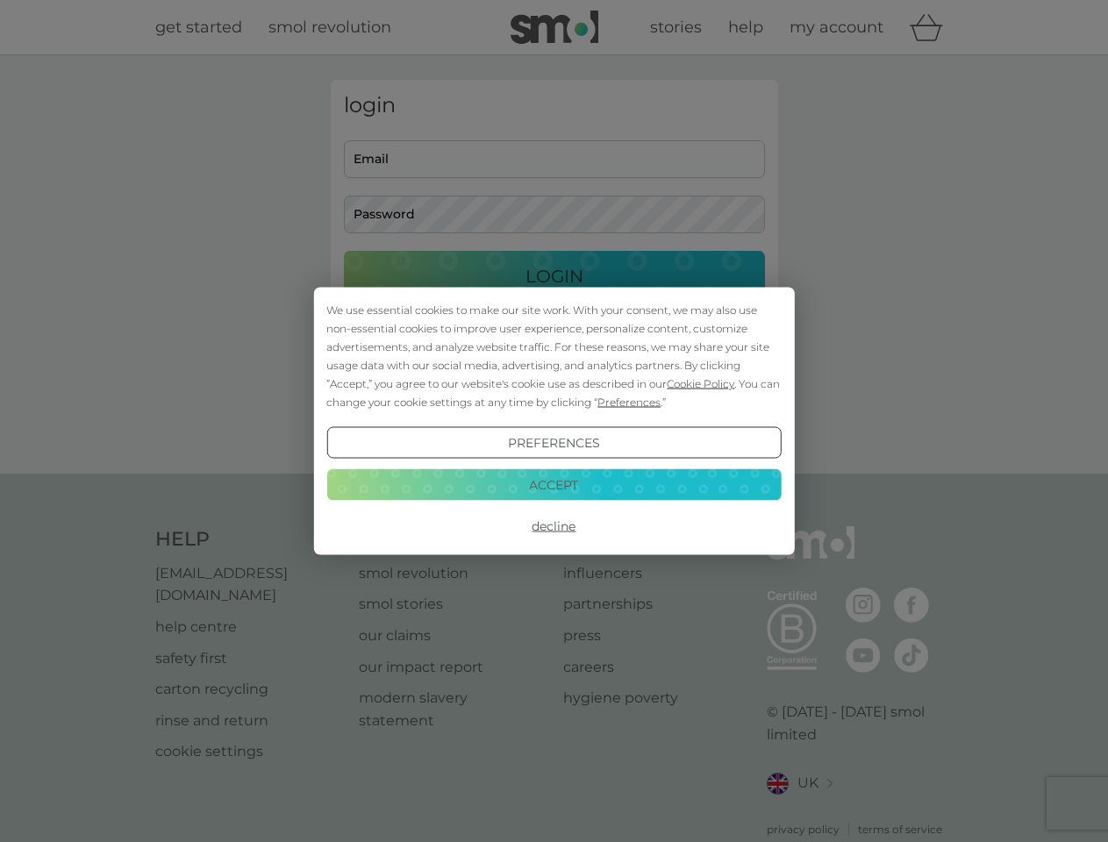 The image size is (1108, 842). Describe the element at coordinates (700, 384) in the screenshot. I see `span: Cookie Policy` at that location.